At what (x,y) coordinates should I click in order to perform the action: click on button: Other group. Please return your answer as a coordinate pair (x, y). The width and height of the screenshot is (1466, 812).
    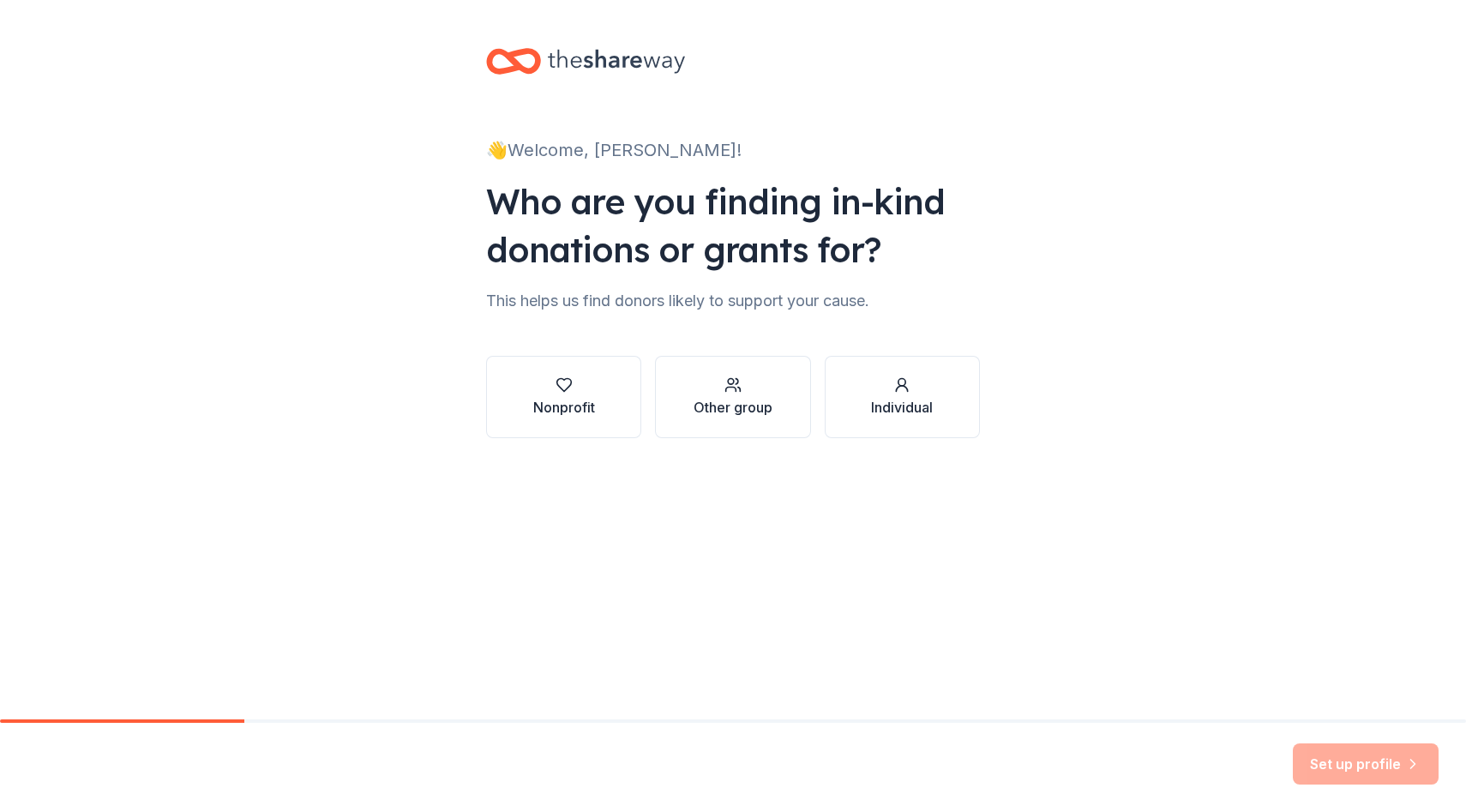
    Looking at the image, I should click on (733, 397).